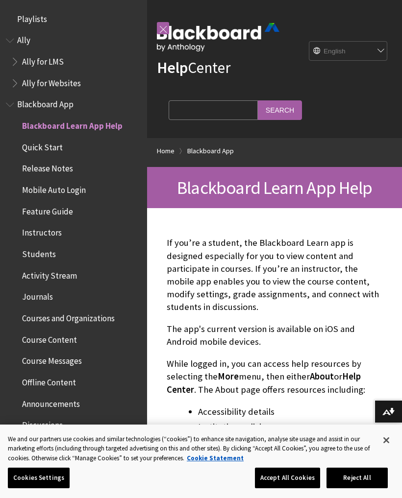 The width and height of the screenshot is (402, 498). Describe the element at coordinates (74, 62) in the screenshot. I see `nav: Book outline for Anthology Ally Help` at that location.